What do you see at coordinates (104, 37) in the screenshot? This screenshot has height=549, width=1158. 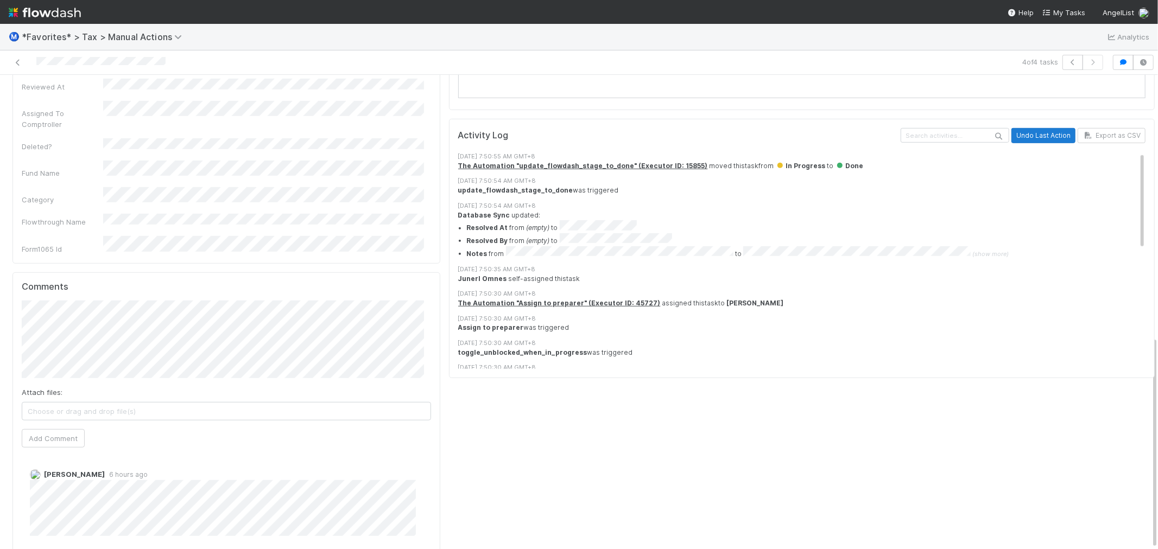 I see `span: *Favorites* > Tax > Manual Actions` at bounding box center [104, 37].